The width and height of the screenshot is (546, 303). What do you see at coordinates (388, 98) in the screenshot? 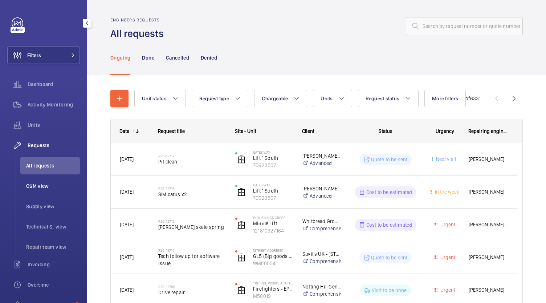
I see `button: Request status` at bounding box center [388, 98].